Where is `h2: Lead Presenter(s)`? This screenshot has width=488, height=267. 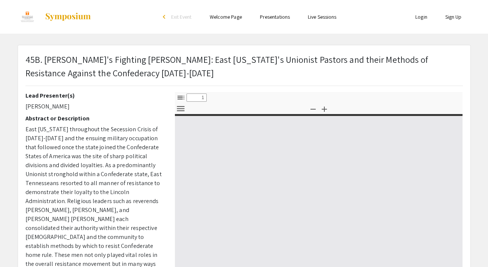
h2: Lead Presenter(s) is located at coordinates (94, 95).